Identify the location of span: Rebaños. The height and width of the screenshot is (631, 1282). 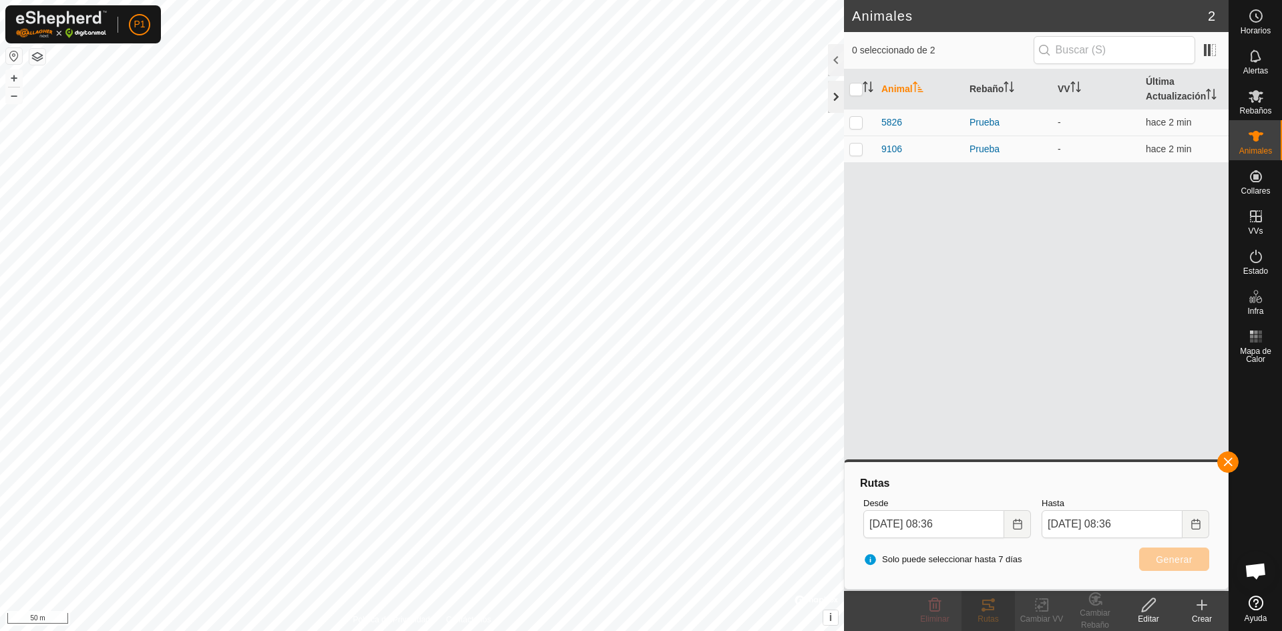
(1255, 111).